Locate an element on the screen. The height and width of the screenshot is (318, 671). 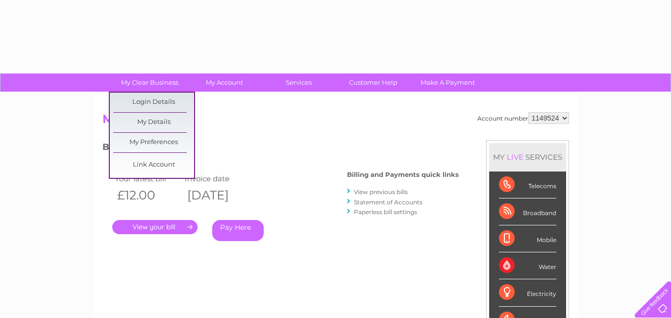
h2: My Account is located at coordinates (336, 122).